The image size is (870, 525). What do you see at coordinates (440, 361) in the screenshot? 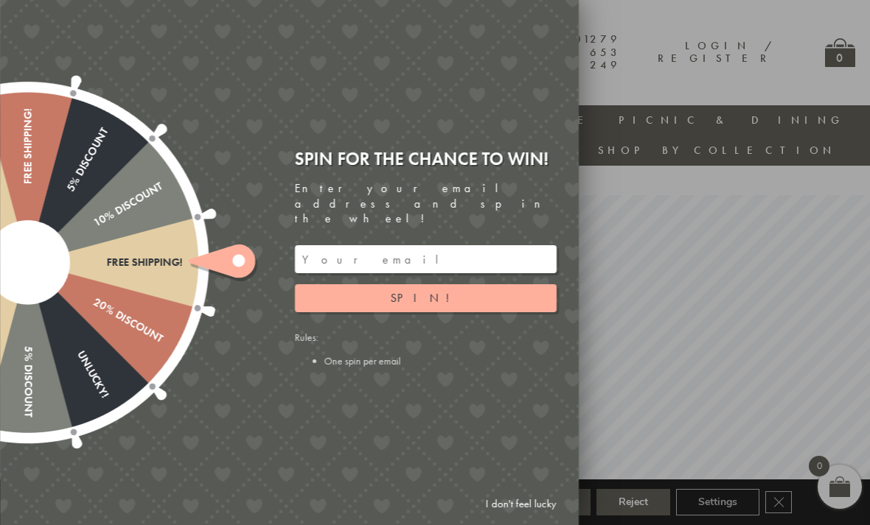
I see `li: One spin per email` at bounding box center [440, 361].